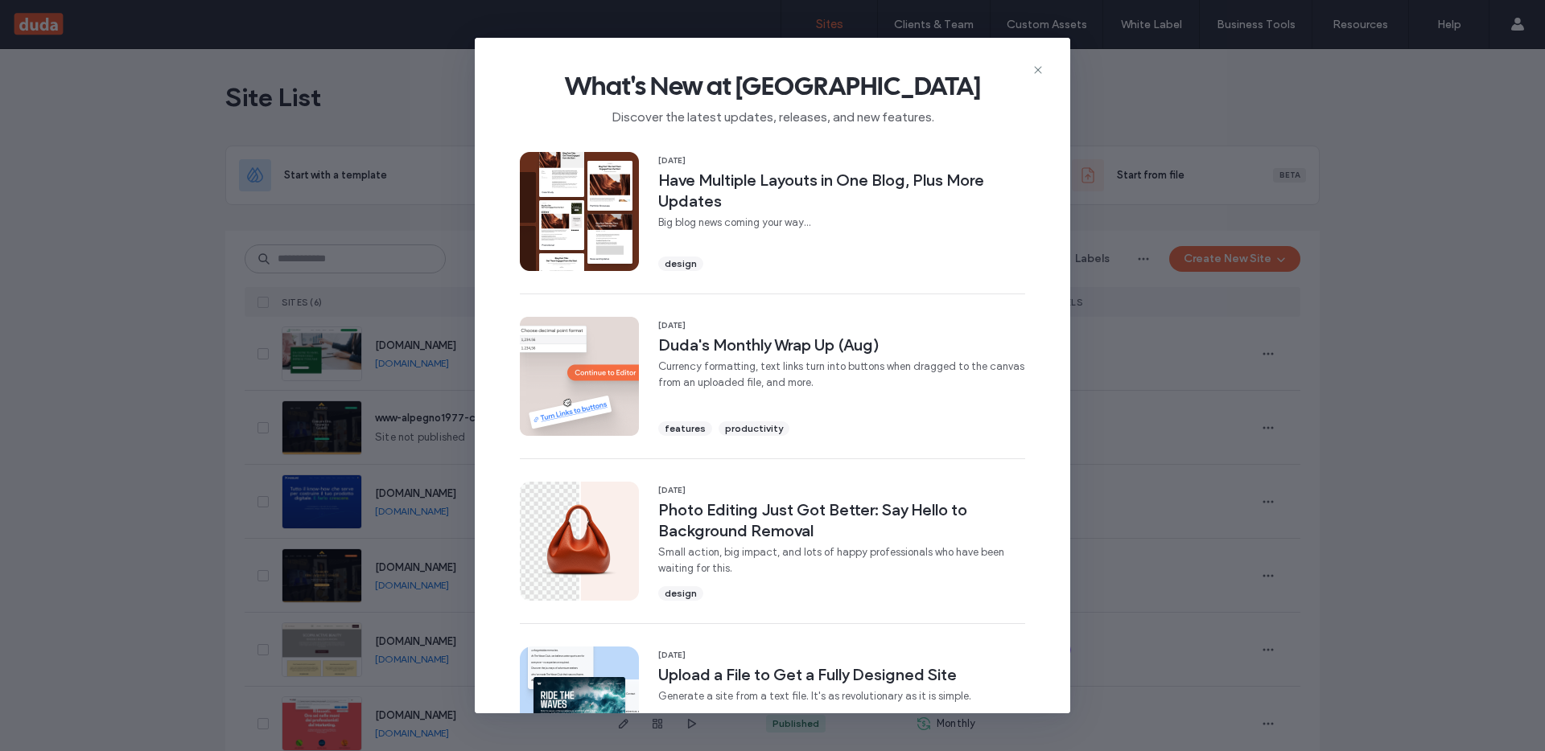  Describe the element at coordinates (842, 191) in the screenshot. I see `span: Have Multiple Layouts in One Blog, Plus More Updates` at that location.